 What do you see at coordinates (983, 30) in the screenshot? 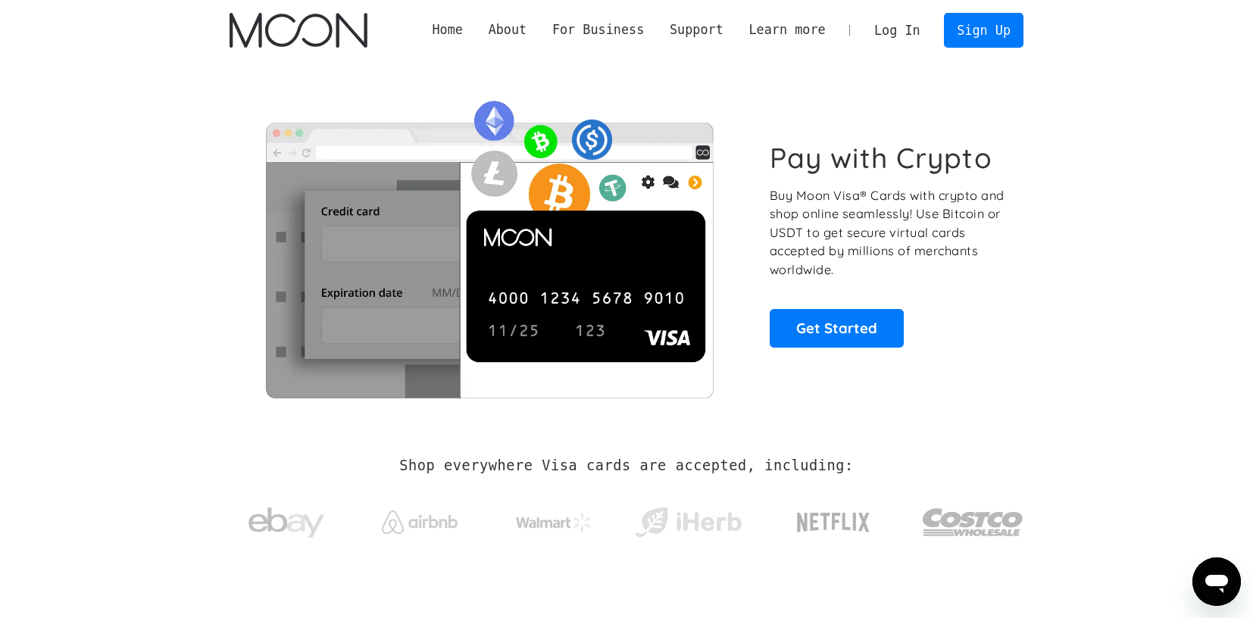
I see `a: Sign Up` at bounding box center [983, 30].